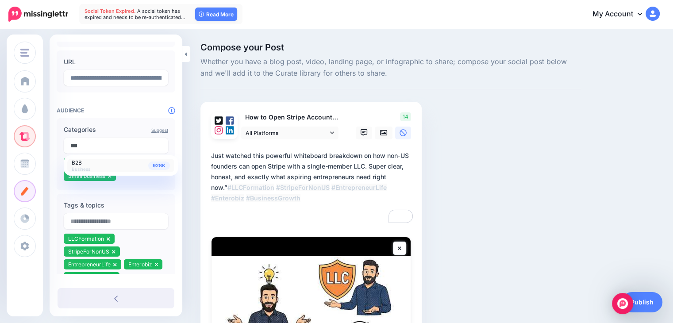 This screenshot has width=673, height=323. What do you see at coordinates (77, 162) in the screenshot?
I see `span: B2B` at bounding box center [77, 162].